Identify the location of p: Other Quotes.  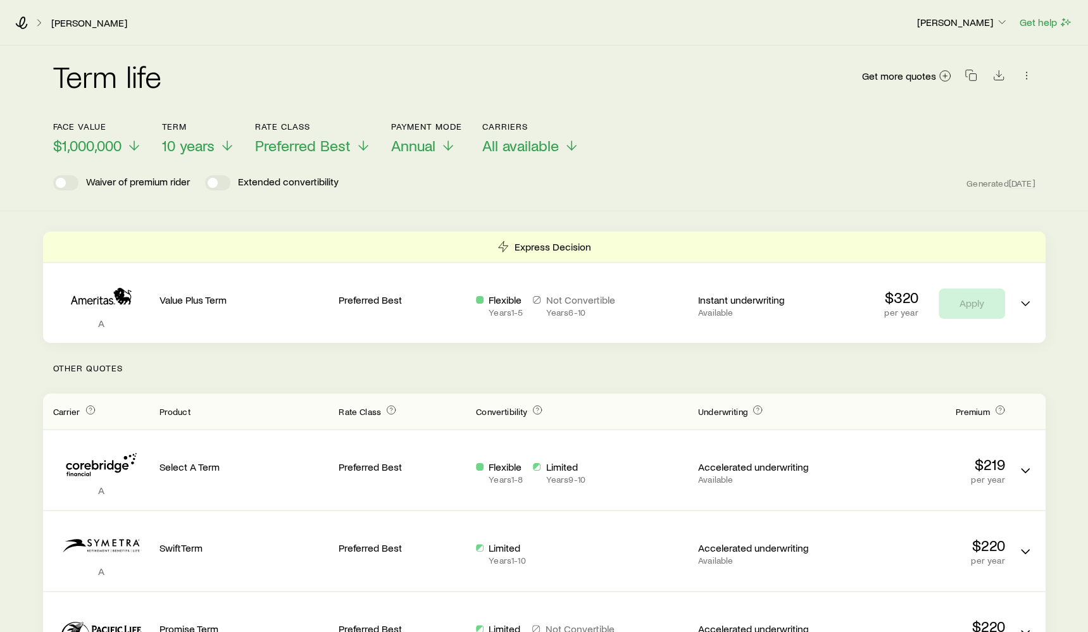
(544, 368).